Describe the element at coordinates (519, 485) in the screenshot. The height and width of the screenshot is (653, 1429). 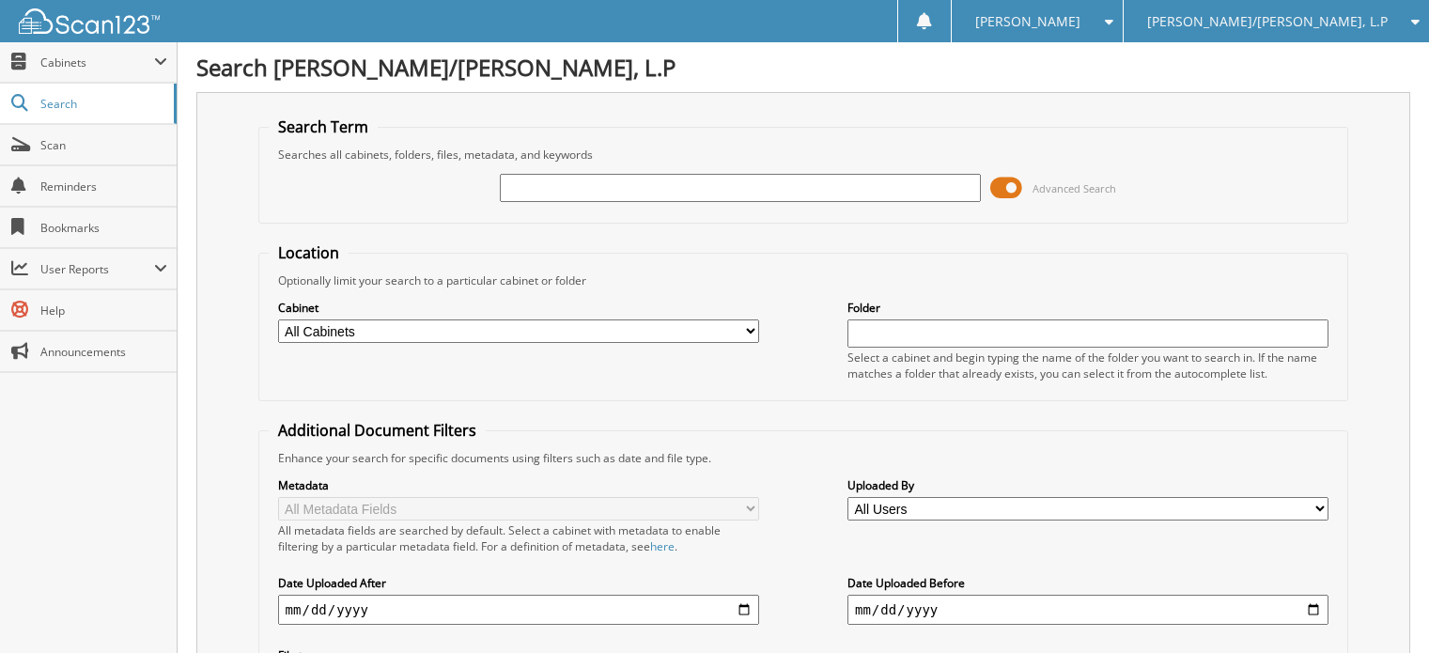
I see `label: Metadata` at that location.